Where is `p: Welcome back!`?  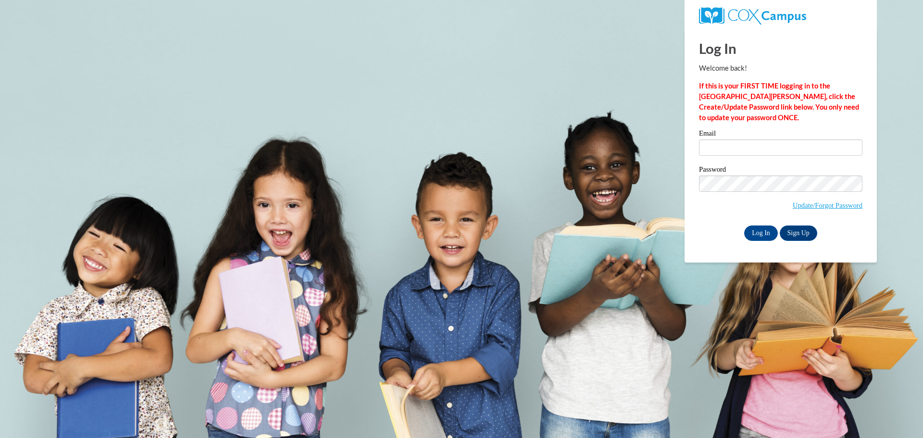
p: Welcome back! is located at coordinates (780, 68).